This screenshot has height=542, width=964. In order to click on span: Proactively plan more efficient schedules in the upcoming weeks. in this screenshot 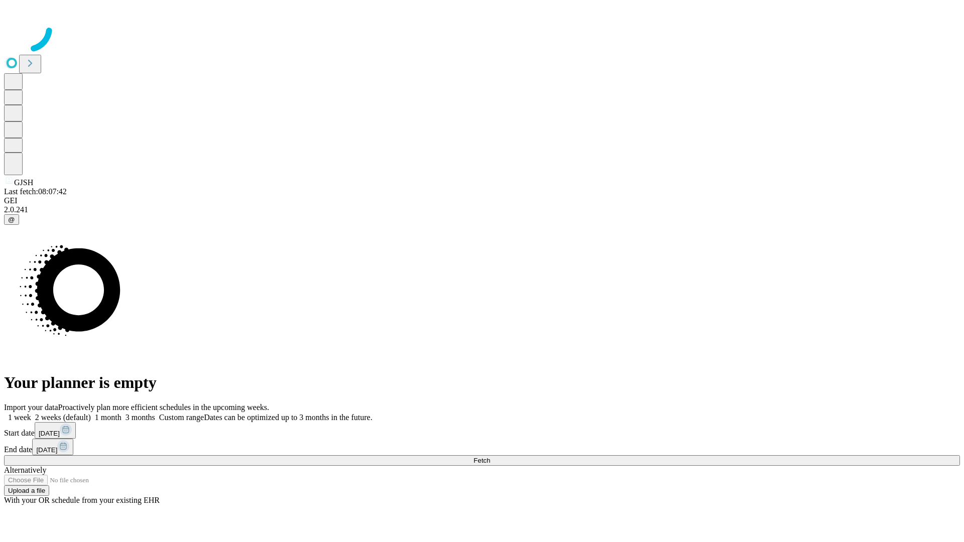, I will do `click(164, 407)`.